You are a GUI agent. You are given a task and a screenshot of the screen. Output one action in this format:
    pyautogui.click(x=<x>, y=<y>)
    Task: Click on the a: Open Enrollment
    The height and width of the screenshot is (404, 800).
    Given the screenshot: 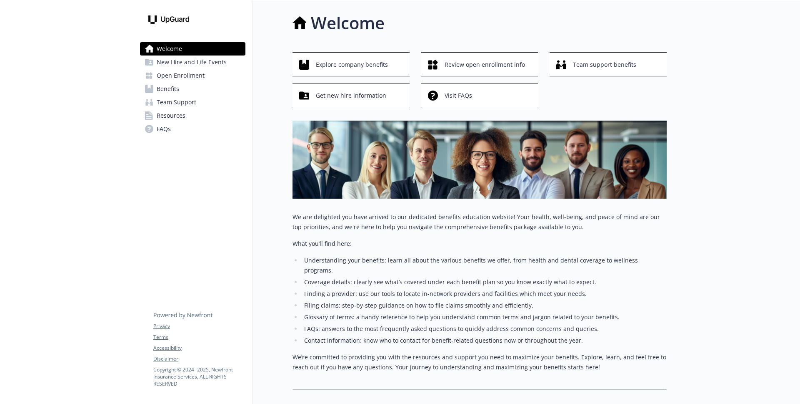 What is the action you would take?
    pyautogui.click(x=193, y=75)
    